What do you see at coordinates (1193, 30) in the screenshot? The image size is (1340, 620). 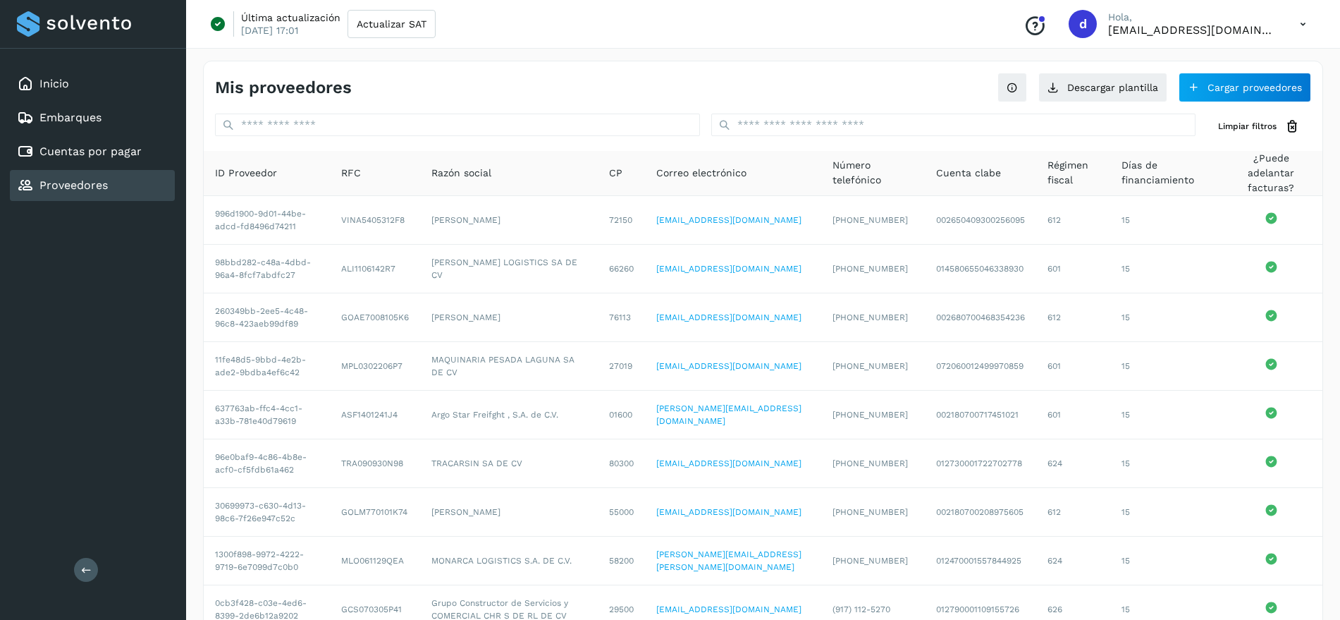 I see `p: darredondor@pochteca.net` at bounding box center [1193, 30].